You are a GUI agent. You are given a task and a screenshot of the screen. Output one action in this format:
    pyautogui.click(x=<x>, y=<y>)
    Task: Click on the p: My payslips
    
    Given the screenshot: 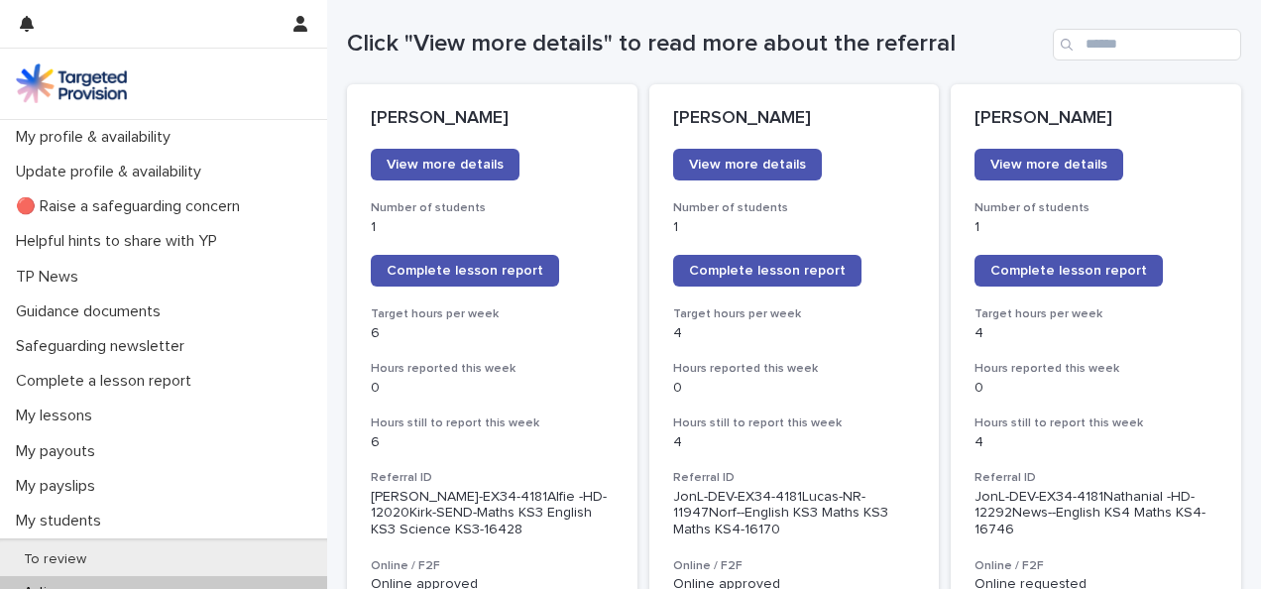 What is the action you would take?
    pyautogui.click(x=59, y=486)
    